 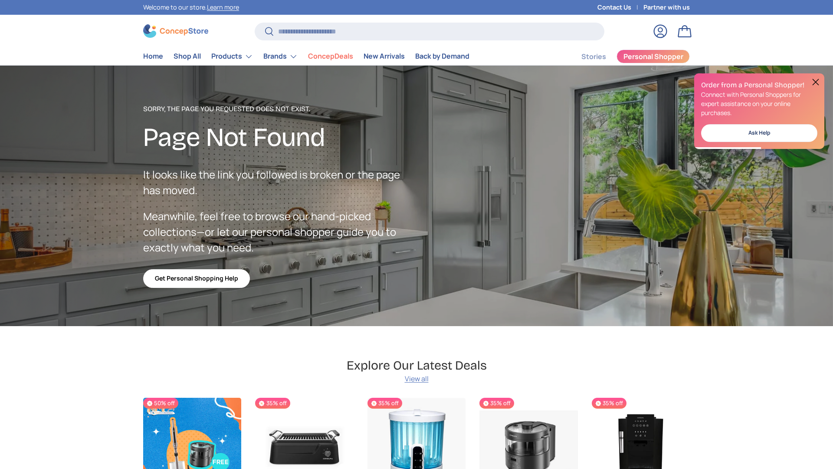 I want to click on a: Get Personal Shopping Help, so click(x=197, y=278).